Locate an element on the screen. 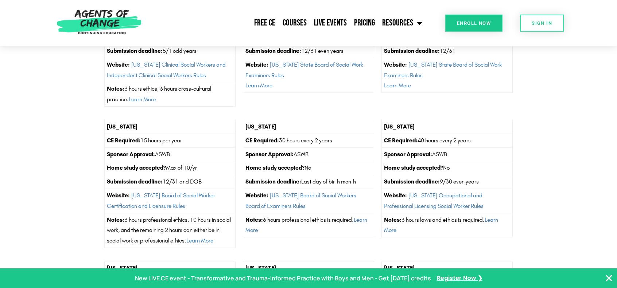  td: Last day of birth month is located at coordinates (308, 182).